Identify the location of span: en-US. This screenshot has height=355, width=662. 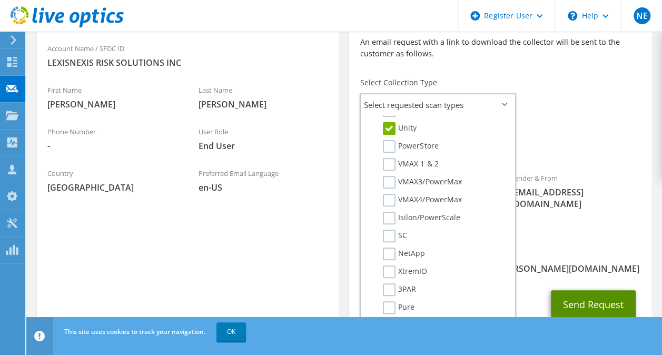
(264, 188).